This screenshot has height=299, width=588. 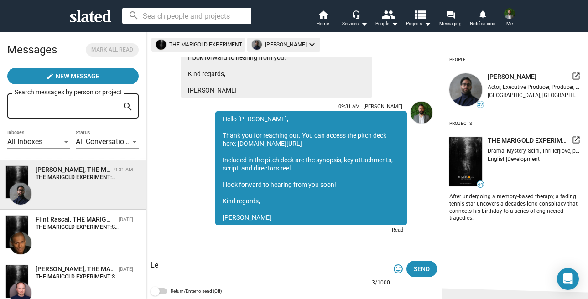 What do you see at coordinates (480, 185) in the screenshot?
I see `span: 44` at bounding box center [480, 185].